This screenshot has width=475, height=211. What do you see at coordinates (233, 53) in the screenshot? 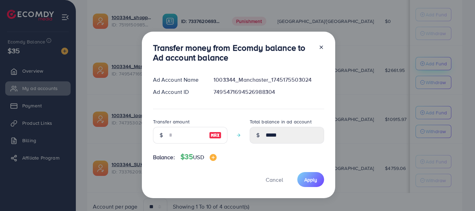
I see `h3: Transfer money from Ecomdy balance to Ad account balance` at bounding box center [233, 53].